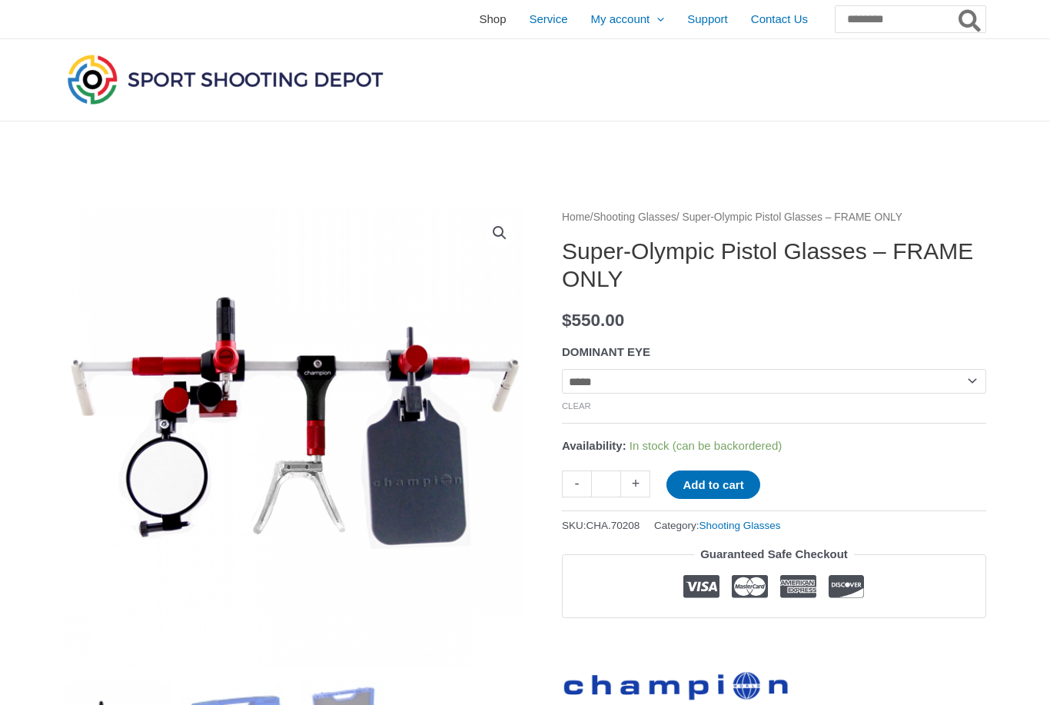 The image size is (1050, 705). I want to click on span: In stock (can be backordered), so click(705, 445).